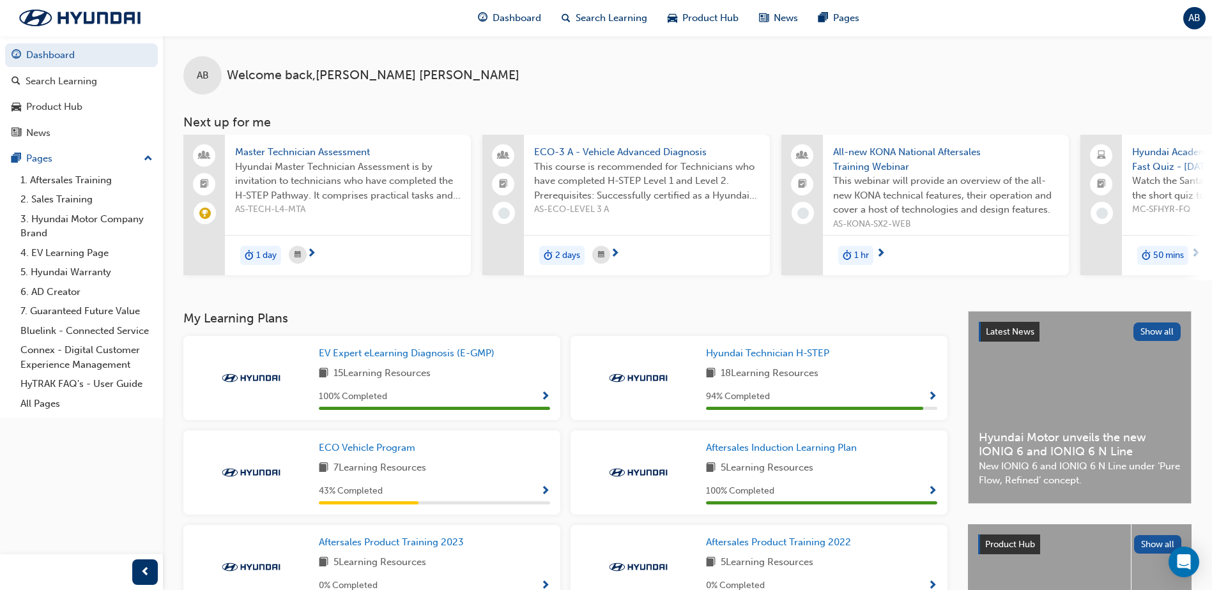  Describe the element at coordinates (925, 205) in the screenshot. I see `a: All-new KONA National Aftersales Training WebinarThis webinar will provide an overview of the all...` at that location.